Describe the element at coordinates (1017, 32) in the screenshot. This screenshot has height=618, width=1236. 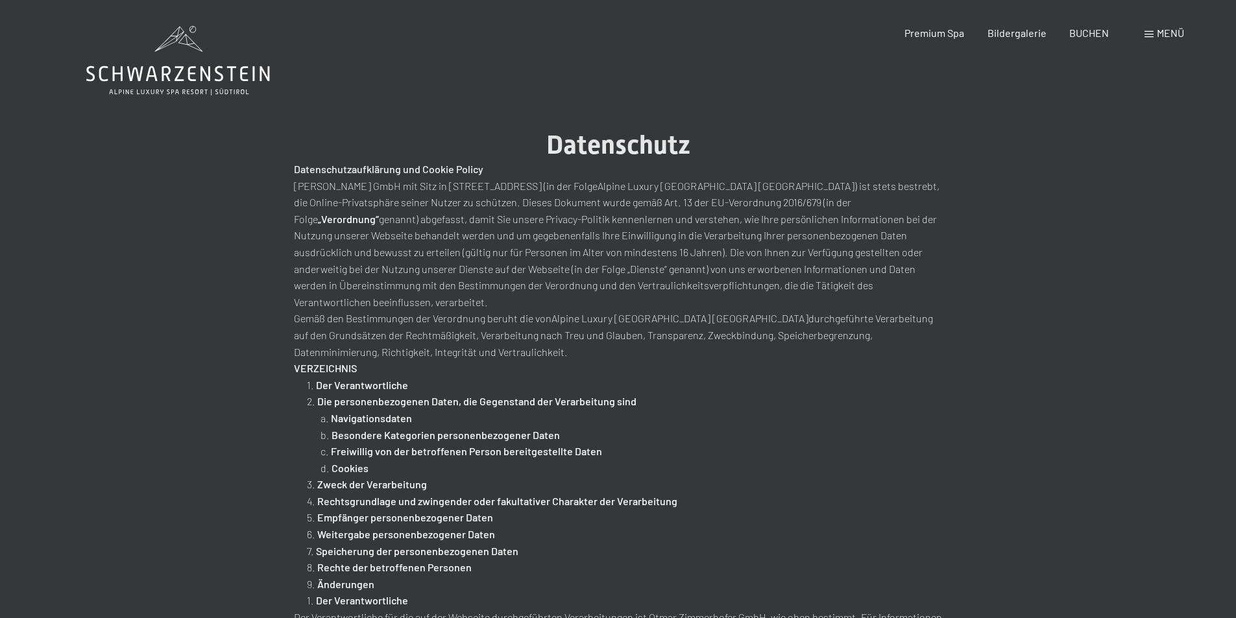
I see `a: Bildergalerie` at that location.